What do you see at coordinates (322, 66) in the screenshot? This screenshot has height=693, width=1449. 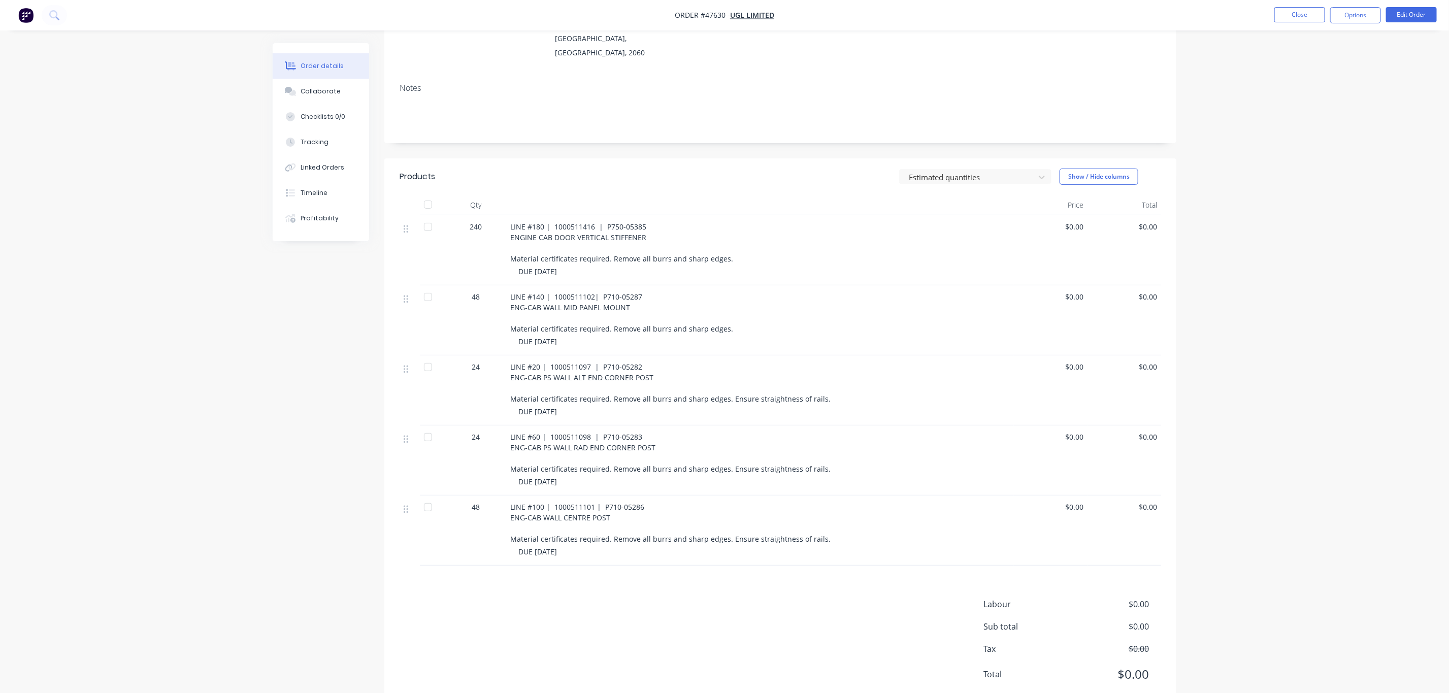 I see `div: Order details` at bounding box center [322, 66].